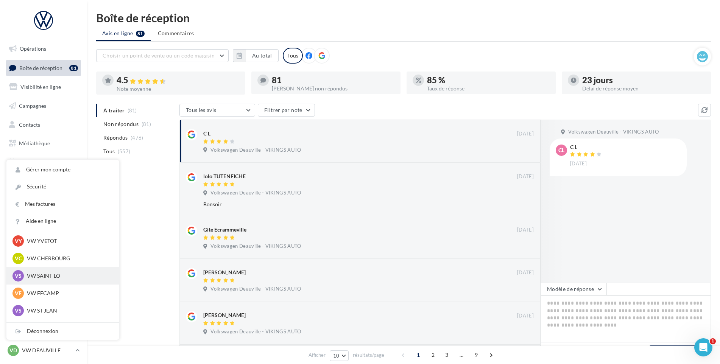 The height and width of the screenshot is (364, 720). Describe the element at coordinates (286, 110) in the screenshot. I see `button: Filtrer par note` at that location.